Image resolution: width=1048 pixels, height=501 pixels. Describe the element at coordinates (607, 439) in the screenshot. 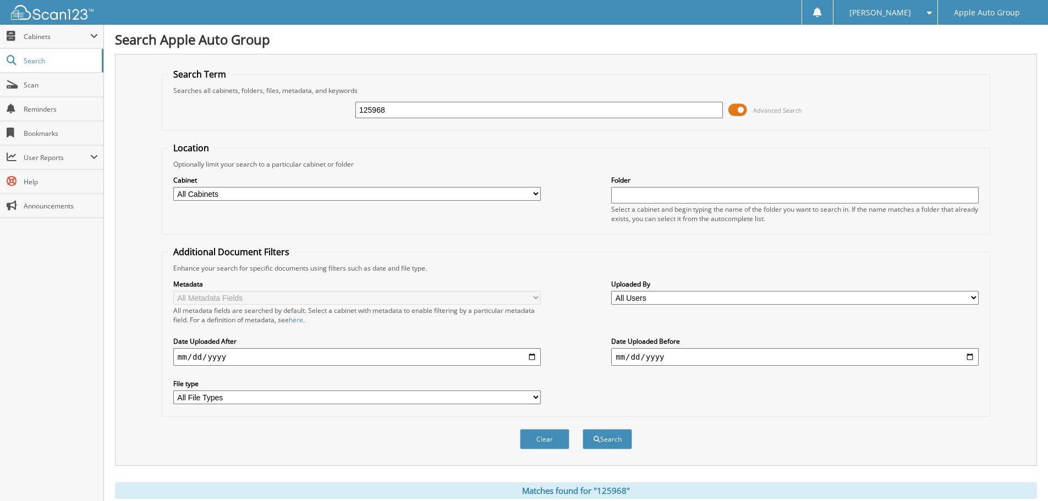

I see `button: Search` at that location.